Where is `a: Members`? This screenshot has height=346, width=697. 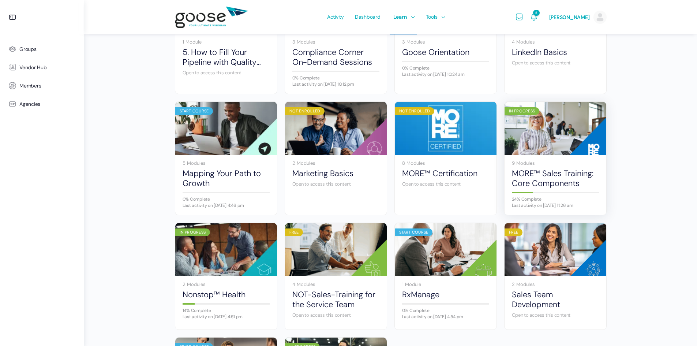 a: Members is located at coordinates (42, 86).